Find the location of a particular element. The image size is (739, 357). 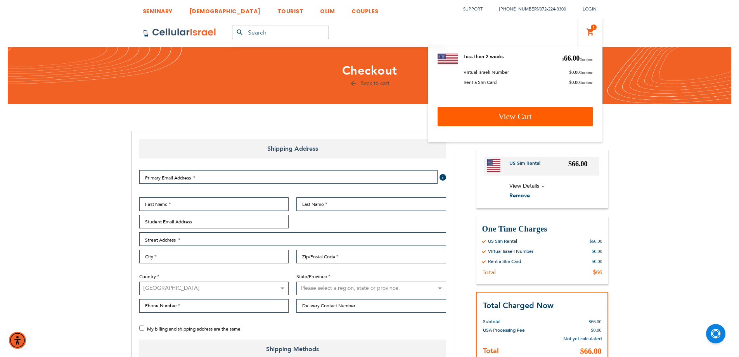

a: OLIM is located at coordinates (328, 9).